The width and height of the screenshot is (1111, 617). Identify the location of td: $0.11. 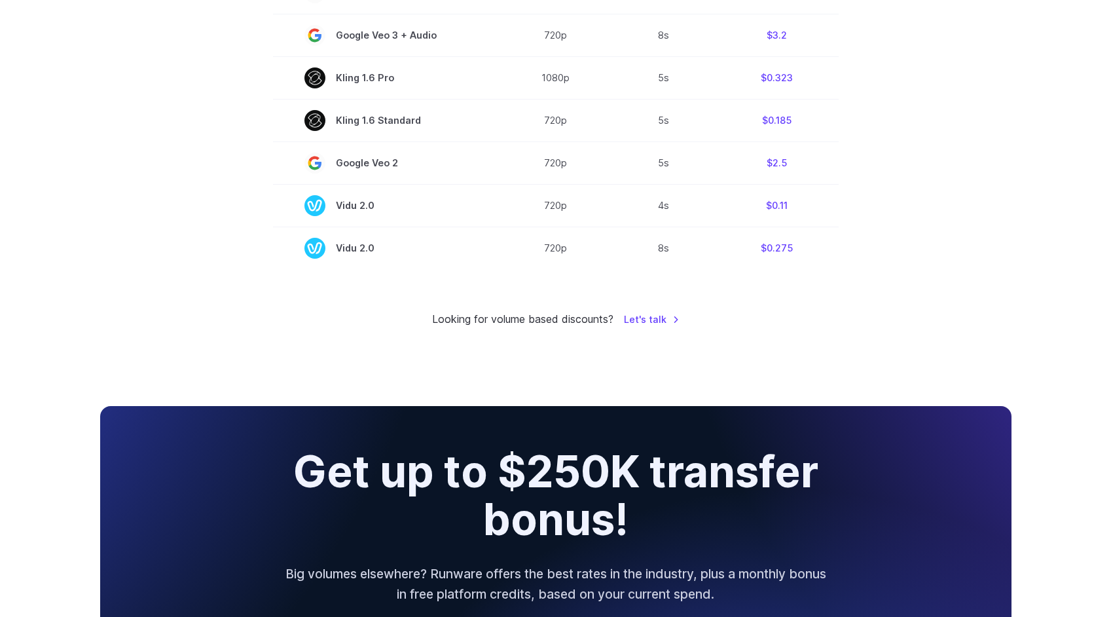
(777, 205).